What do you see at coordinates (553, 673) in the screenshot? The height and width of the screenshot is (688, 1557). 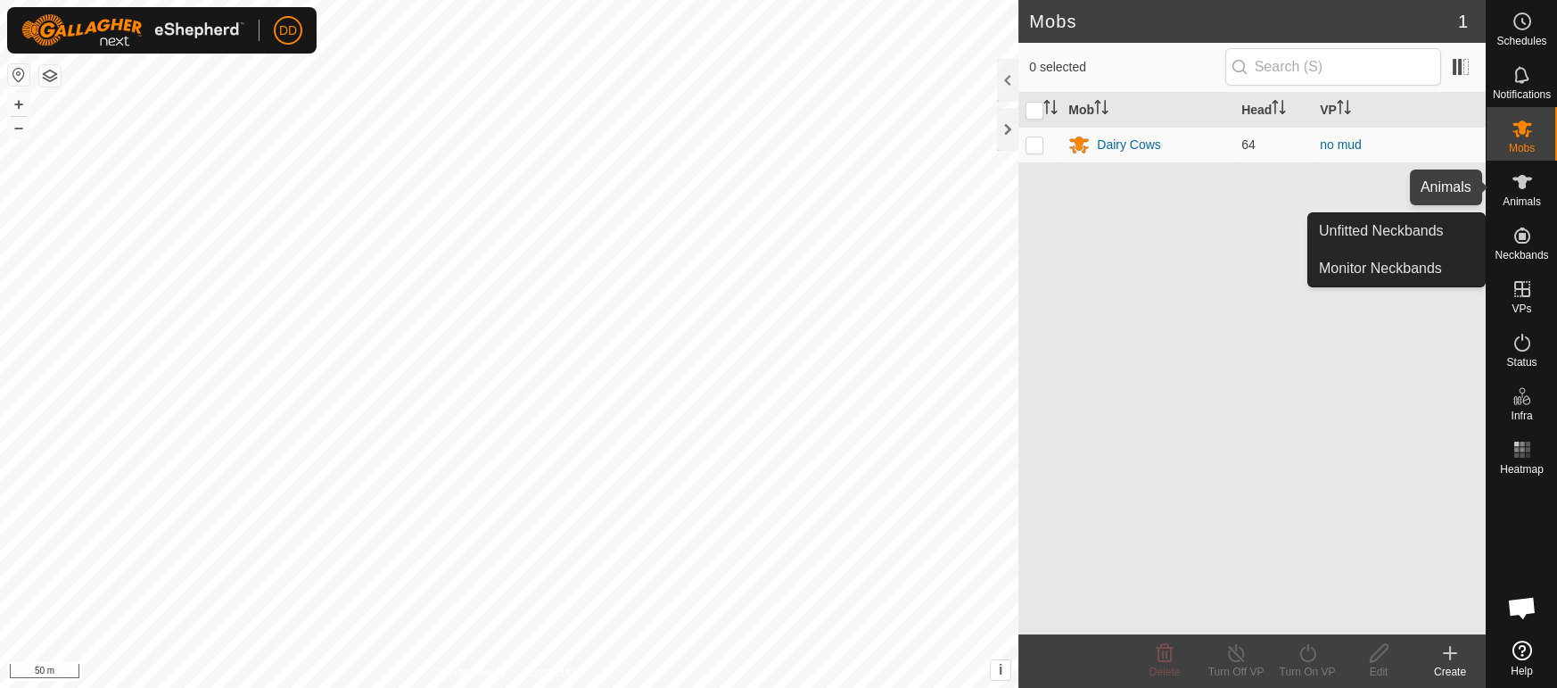 I see `a: Contact Us` at bounding box center [553, 673].